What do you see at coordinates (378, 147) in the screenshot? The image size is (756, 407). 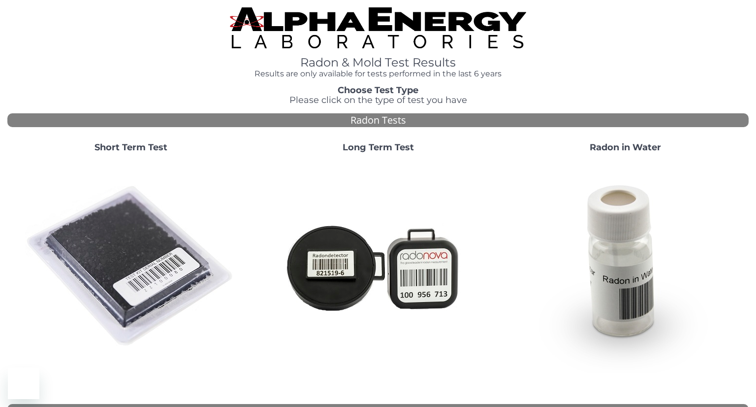 I see `strong: Long Term Test` at bounding box center [378, 147].